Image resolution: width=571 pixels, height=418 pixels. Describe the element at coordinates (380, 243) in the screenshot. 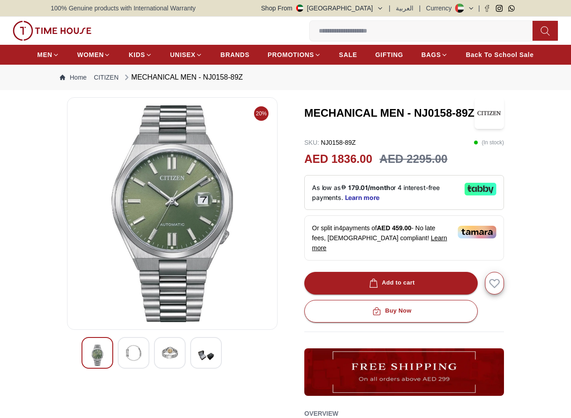

I see `span: Learn more` at that location.